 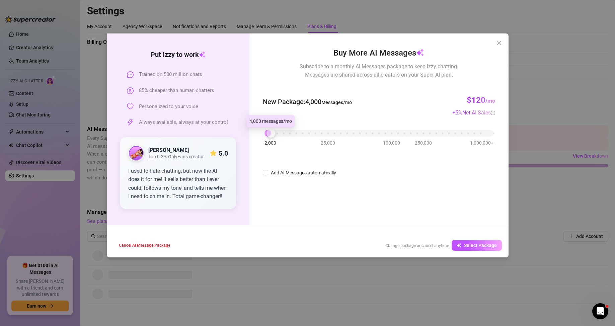 I want to click on span: message, so click(x=130, y=75).